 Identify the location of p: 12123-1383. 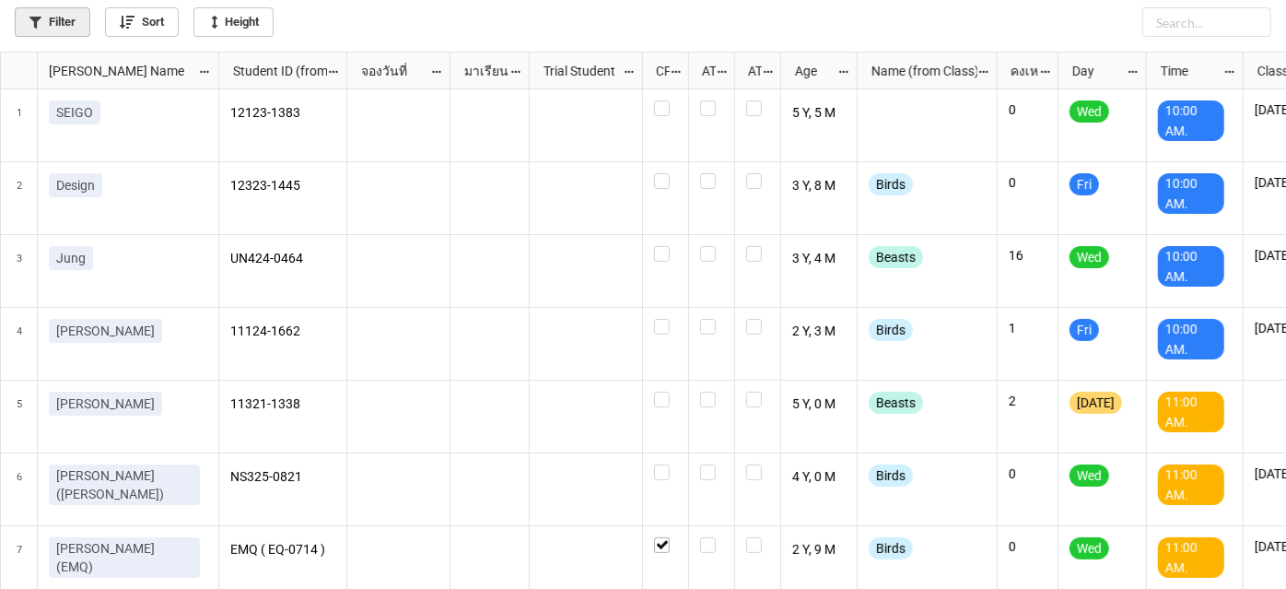
(283, 113).